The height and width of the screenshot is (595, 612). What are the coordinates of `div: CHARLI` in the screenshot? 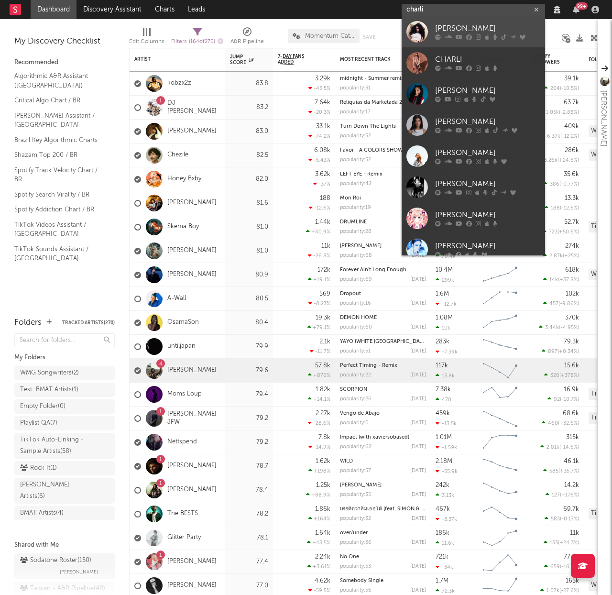 It's located at (488, 60).